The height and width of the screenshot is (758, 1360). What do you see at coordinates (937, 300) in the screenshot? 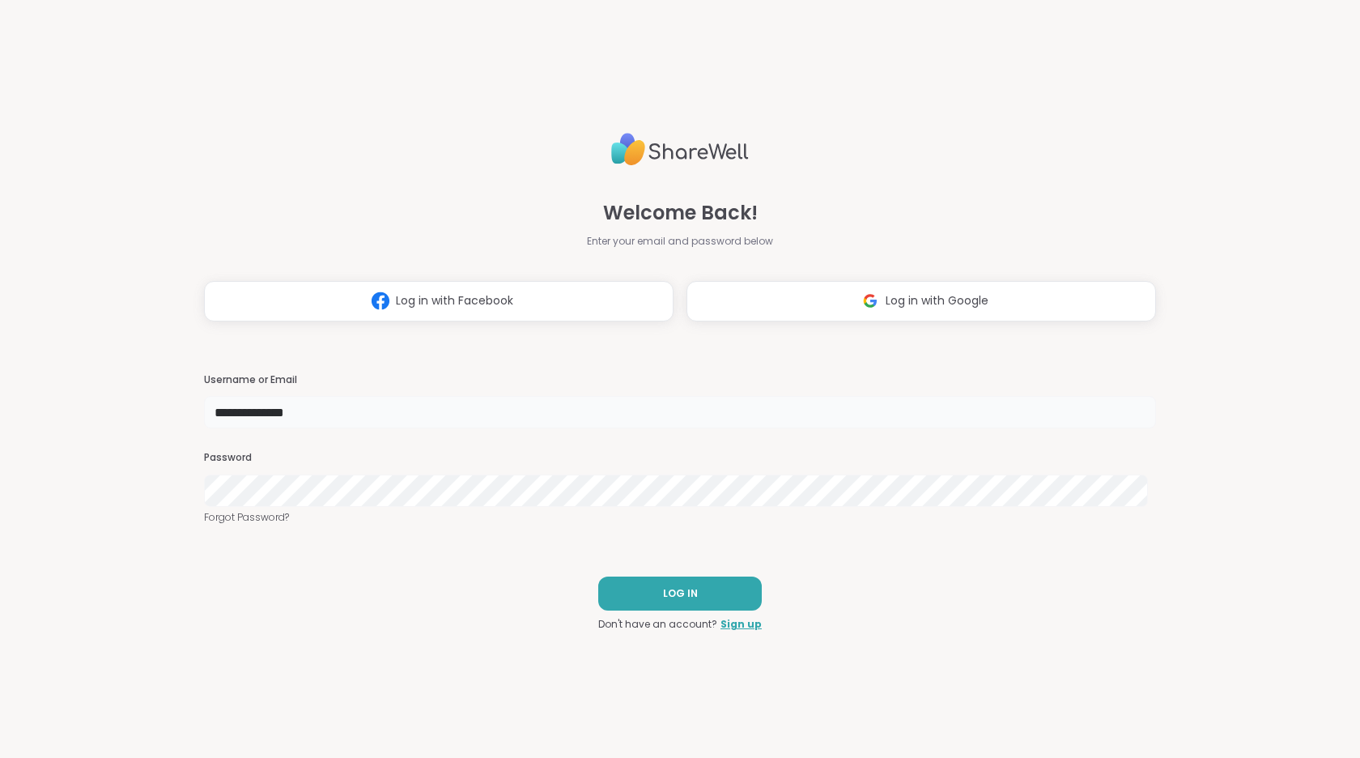
I see `span: Log in with Google` at bounding box center [937, 300].